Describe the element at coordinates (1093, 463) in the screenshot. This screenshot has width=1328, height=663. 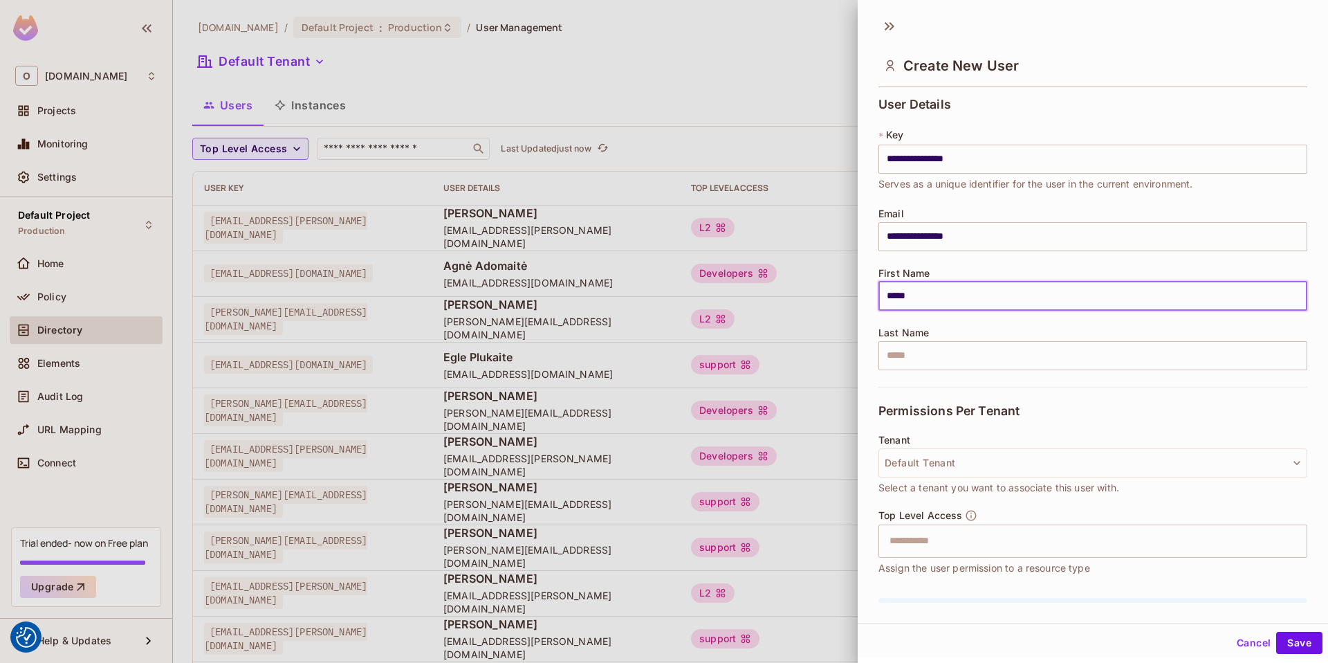
I see `button: Default Tenant` at that location.